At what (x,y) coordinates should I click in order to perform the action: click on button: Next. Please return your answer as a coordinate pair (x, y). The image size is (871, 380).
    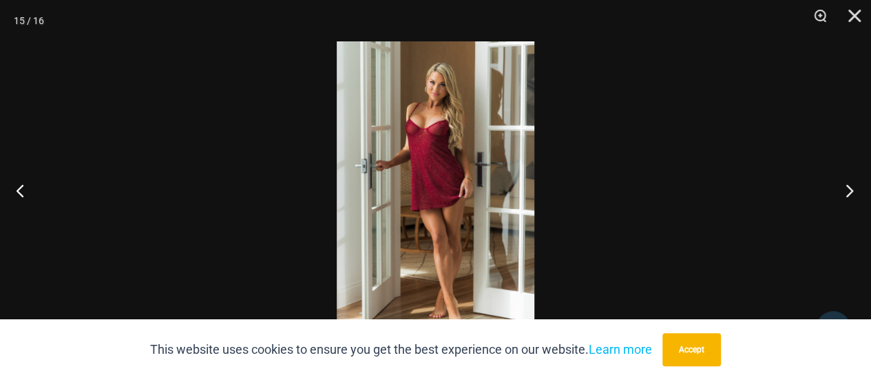
    Looking at the image, I should click on (845, 190).